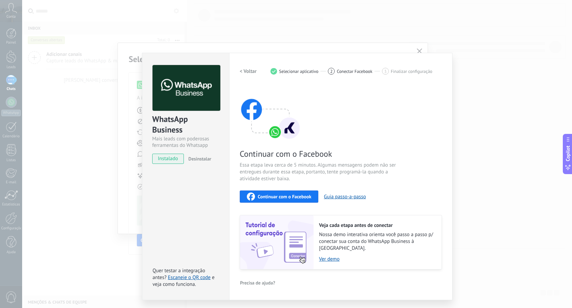 The image size is (572, 308). I want to click on span: Precisa de ajuda?, so click(258, 283).